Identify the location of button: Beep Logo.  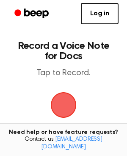
(64, 105).